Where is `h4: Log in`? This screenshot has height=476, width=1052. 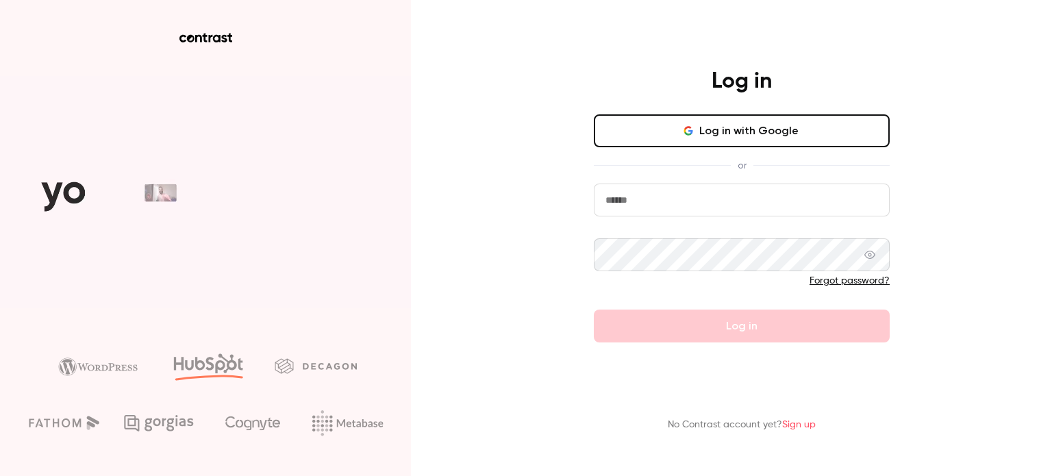
h4: Log in is located at coordinates (742, 82).